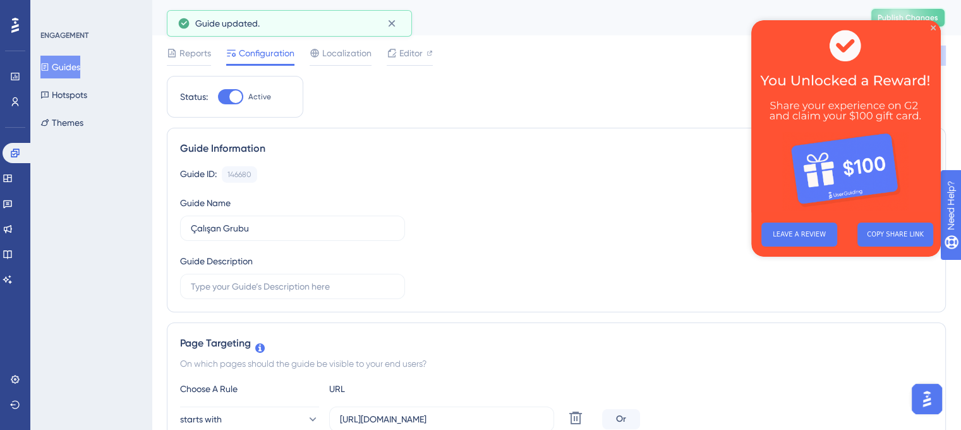  I want to click on div: 146680, so click(239, 174).